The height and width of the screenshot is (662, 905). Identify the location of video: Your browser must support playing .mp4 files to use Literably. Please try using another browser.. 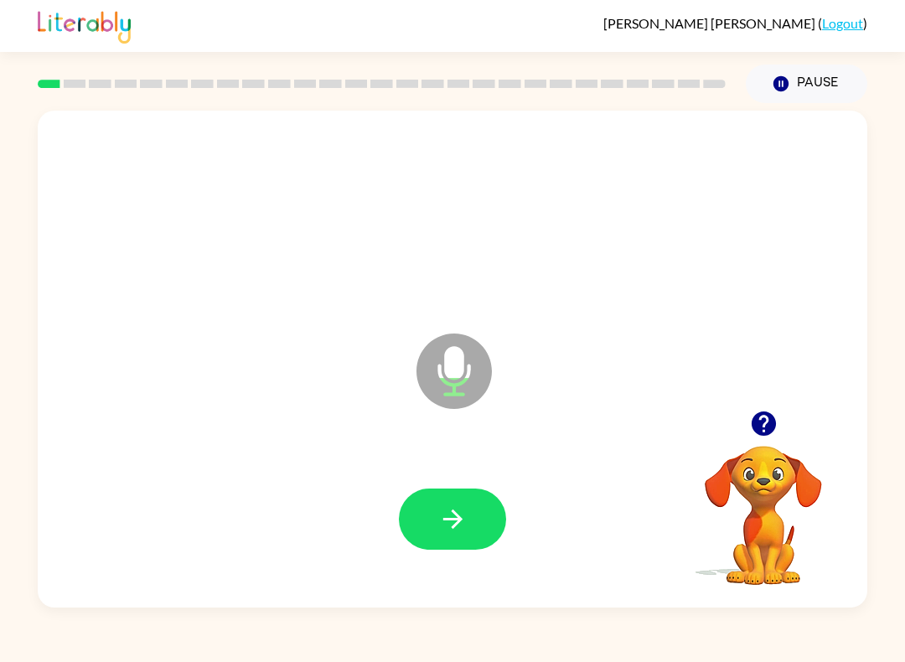
(763, 503).